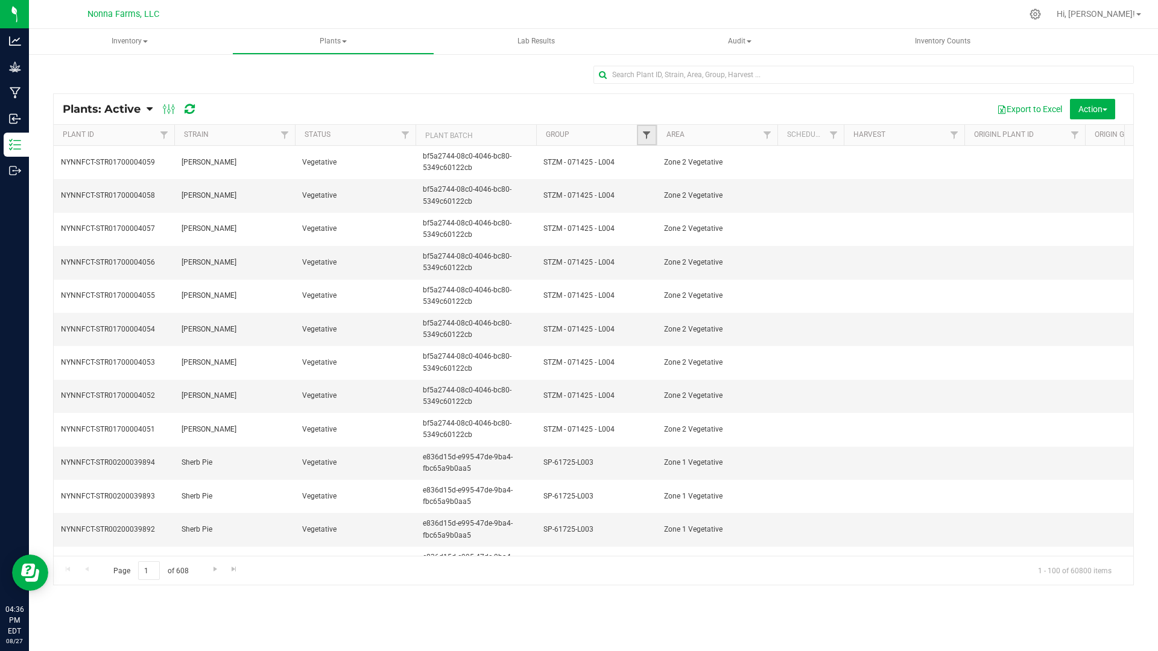 The height and width of the screenshot is (651, 1158). What do you see at coordinates (1092, 109) in the screenshot?
I see `span: Action` at bounding box center [1092, 109].